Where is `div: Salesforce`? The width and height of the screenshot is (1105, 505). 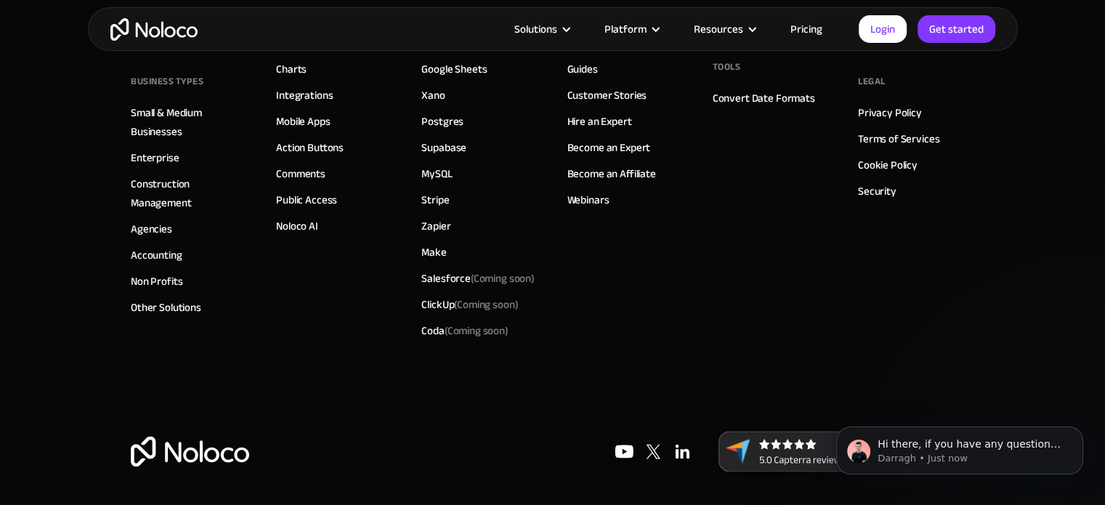 div: Salesforce is located at coordinates (478, 278).